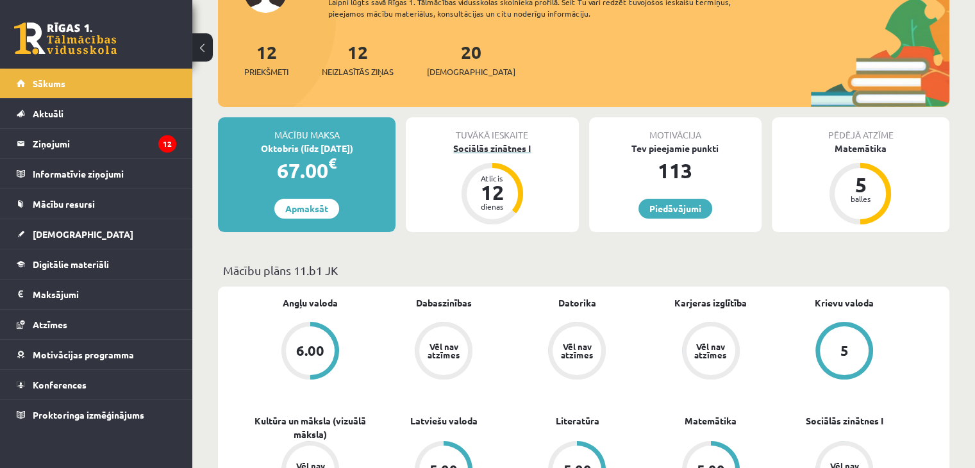 Image resolution: width=975 pixels, height=468 pixels. What do you see at coordinates (443, 302) in the screenshot?
I see `a: Dabaszinības` at bounding box center [443, 302].